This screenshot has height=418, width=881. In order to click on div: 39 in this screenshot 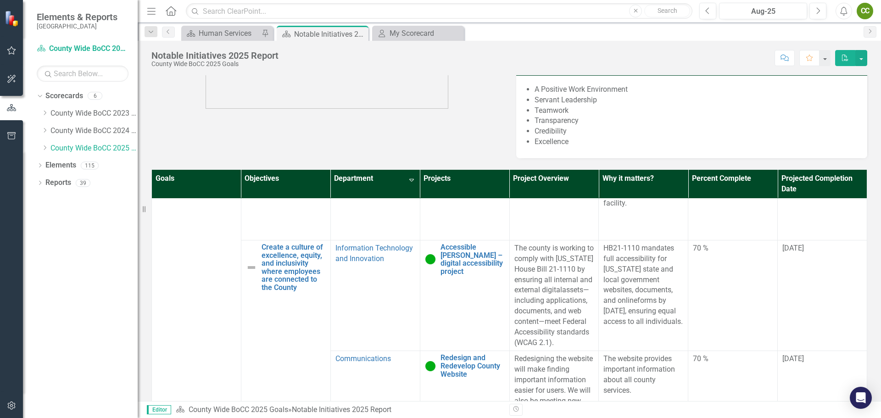, I will do `click(83, 183)`.